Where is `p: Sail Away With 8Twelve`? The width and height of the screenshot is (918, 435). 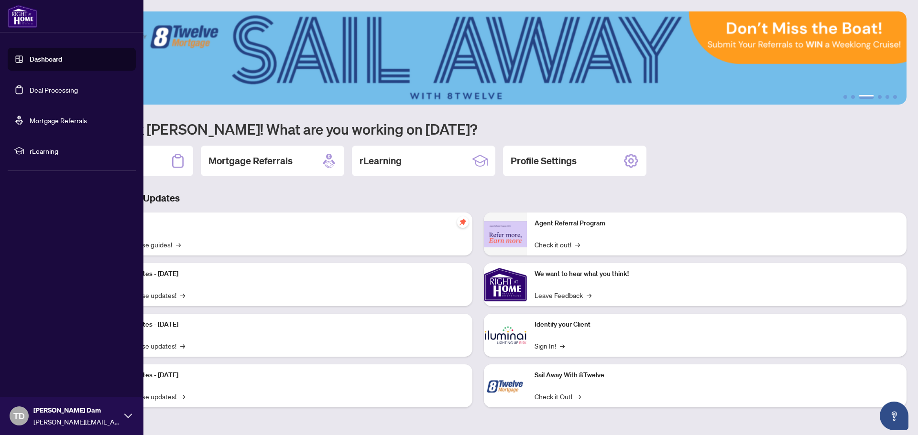 p: Sail Away With 8Twelve is located at coordinates (717, 376).